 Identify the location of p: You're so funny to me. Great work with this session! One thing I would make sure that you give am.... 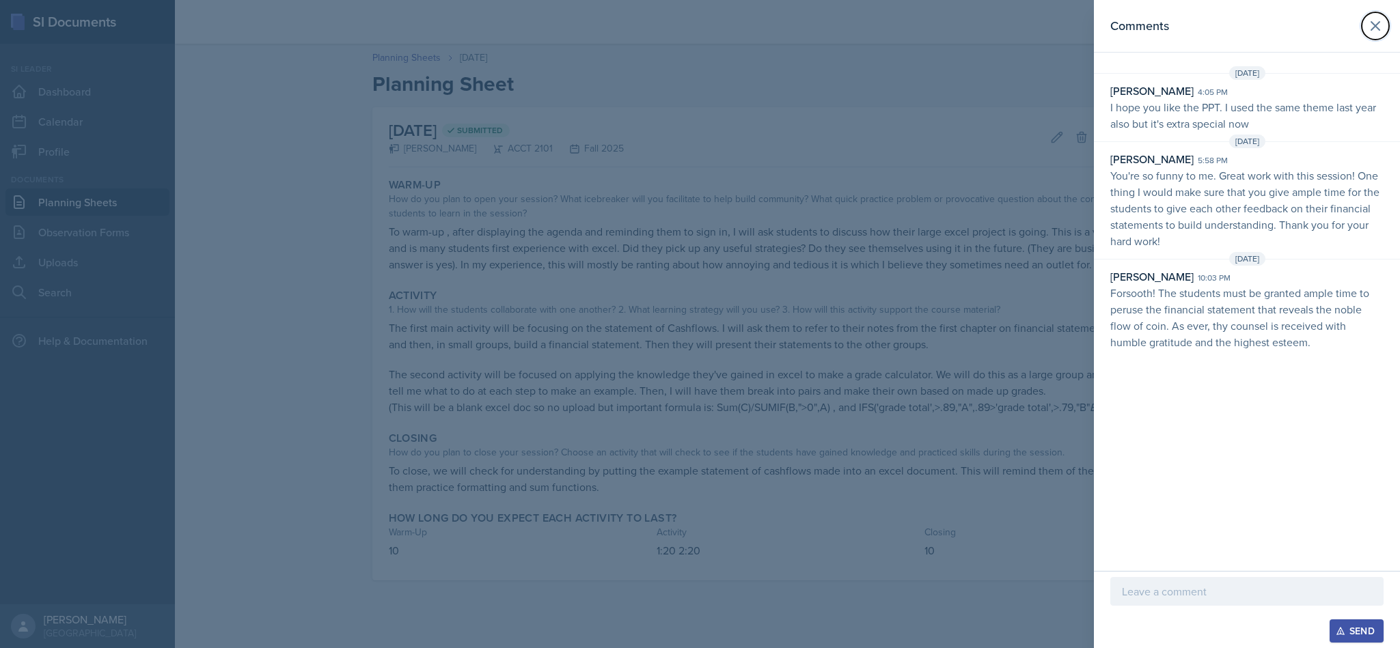
(1247, 208).